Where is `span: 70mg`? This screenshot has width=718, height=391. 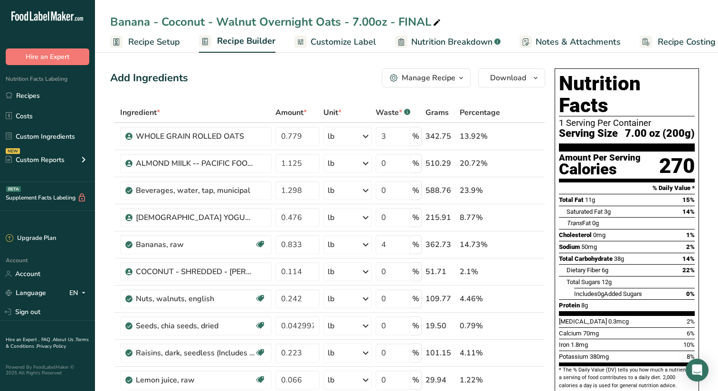
span: 70mg is located at coordinates (591, 333).